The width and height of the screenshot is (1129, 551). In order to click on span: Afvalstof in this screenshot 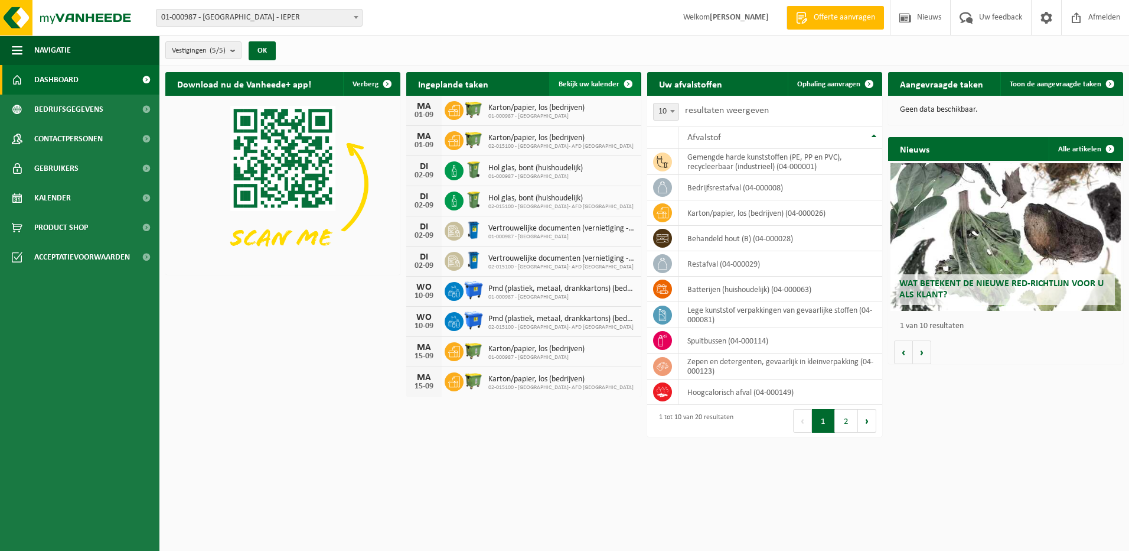, I will do `click(704, 138)`.